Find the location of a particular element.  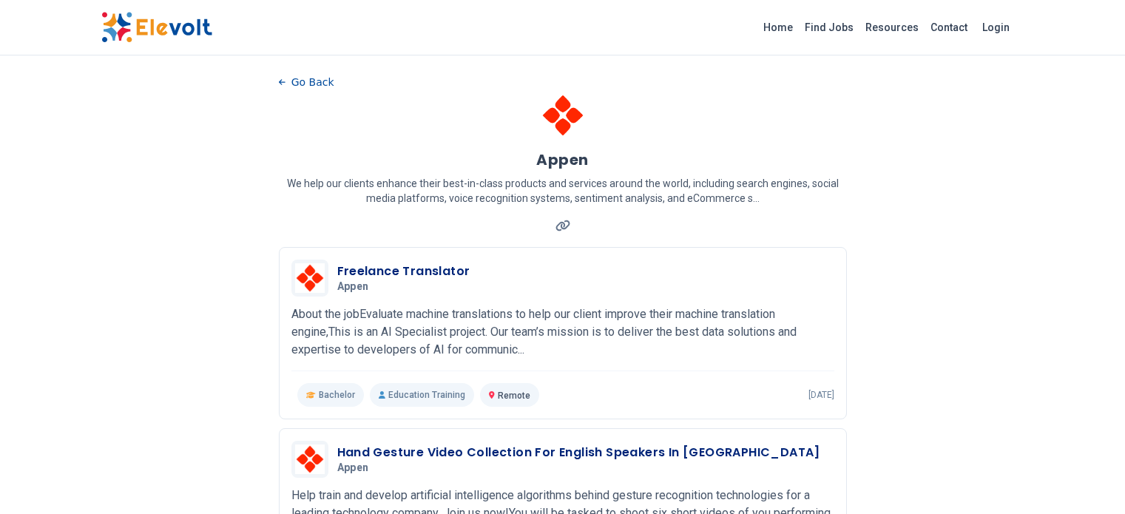

p: Education Training is located at coordinates (422, 395).